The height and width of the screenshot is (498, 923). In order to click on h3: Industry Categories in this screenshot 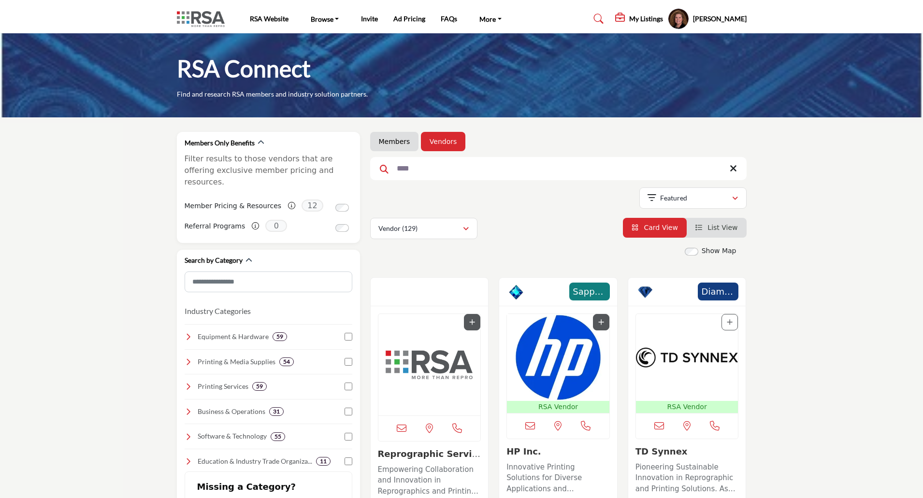, I will do `click(217, 311)`.